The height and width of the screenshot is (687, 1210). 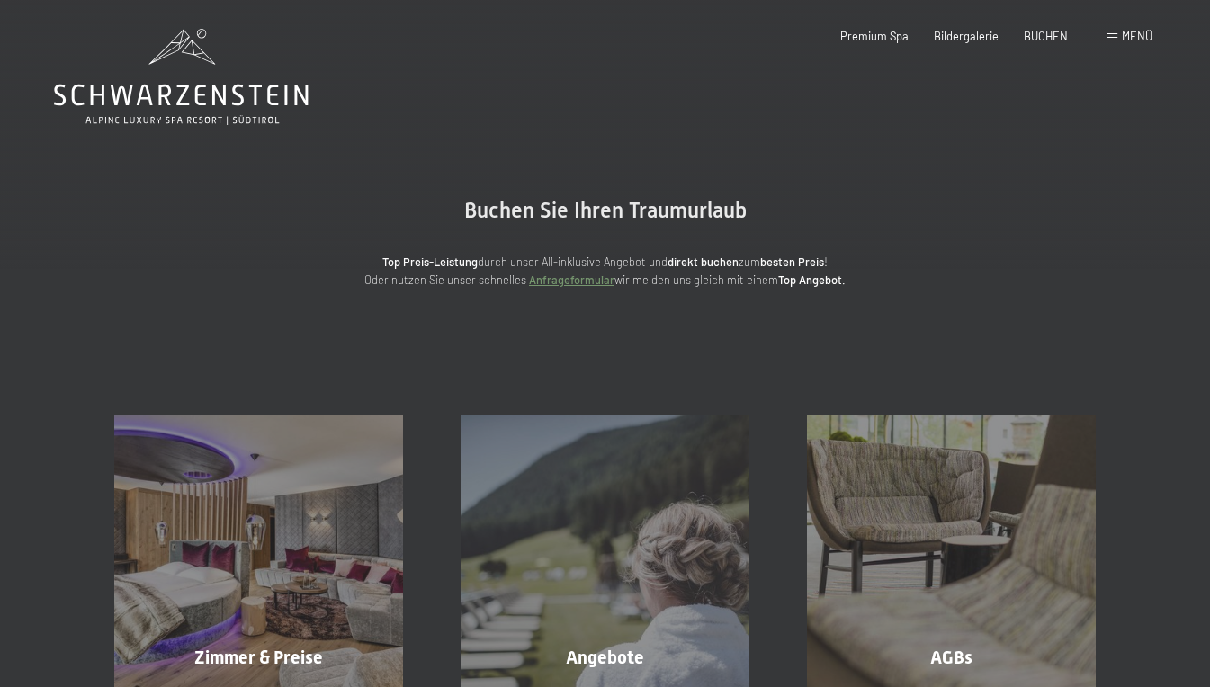 I want to click on a: BUCHEN, so click(x=1045, y=36).